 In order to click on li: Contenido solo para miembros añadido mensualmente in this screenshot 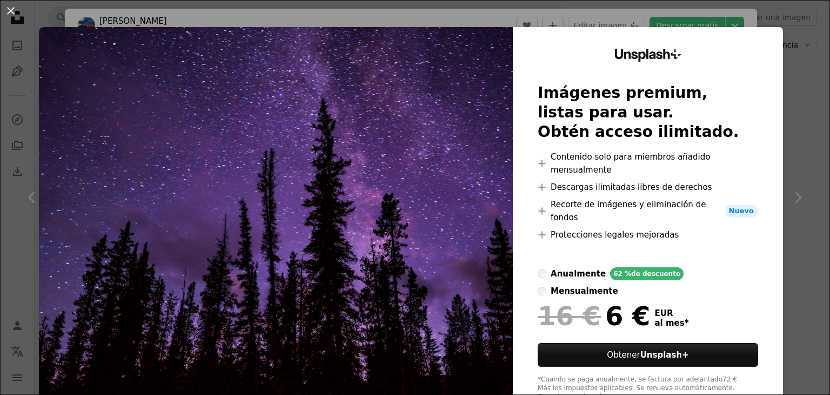, I will do `click(648, 163)`.